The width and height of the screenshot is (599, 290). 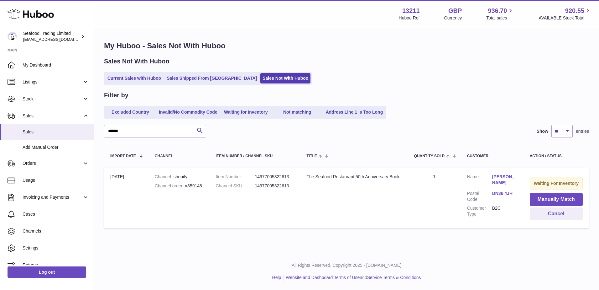 I want to click on h2: Sales Not With Huboo, so click(x=137, y=61).